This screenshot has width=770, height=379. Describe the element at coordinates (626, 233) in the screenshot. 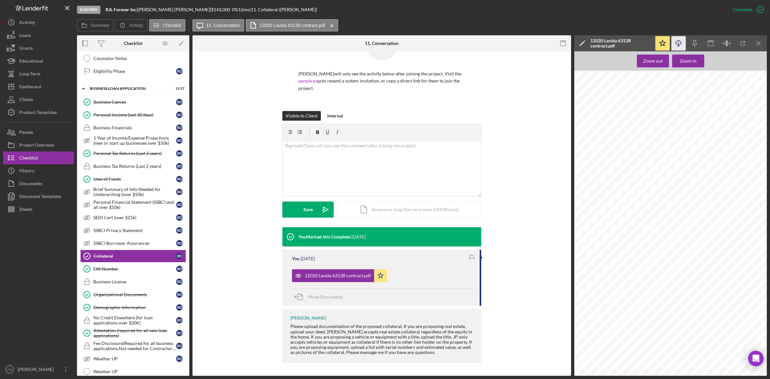

I see `span: Assignee to cover all closing costs` at that location.